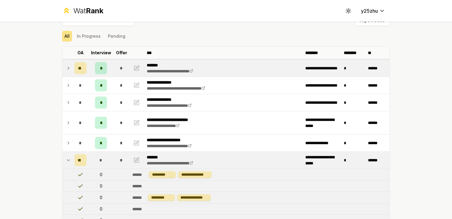 The height and width of the screenshot is (219, 452). What do you see at coordinates (373, 11) in the screenshot?
I see `button: y25zhu` at bounding box center [373, 11].